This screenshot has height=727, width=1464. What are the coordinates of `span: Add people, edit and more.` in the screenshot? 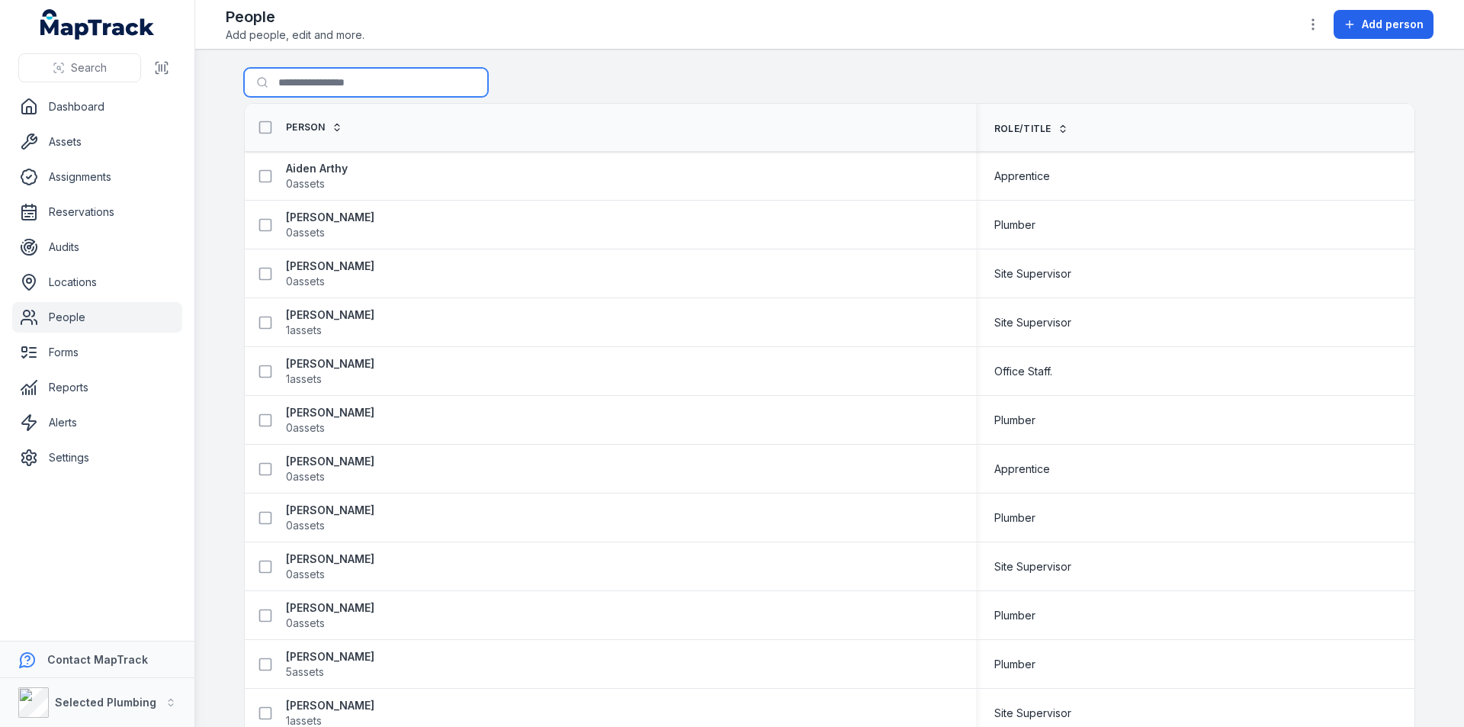 It's located at (295, 35).